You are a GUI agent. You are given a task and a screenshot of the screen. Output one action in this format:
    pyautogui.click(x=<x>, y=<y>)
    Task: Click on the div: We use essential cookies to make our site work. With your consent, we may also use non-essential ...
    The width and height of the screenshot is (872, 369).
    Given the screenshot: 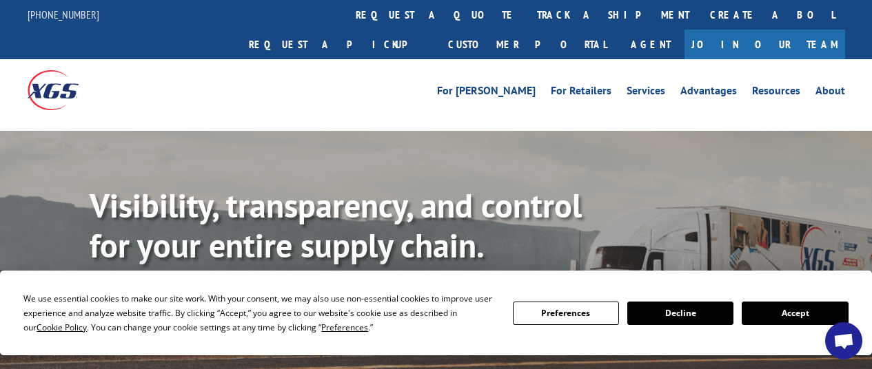 What is the action you would take?
    pyautogui.click(x=259, y=313)
    